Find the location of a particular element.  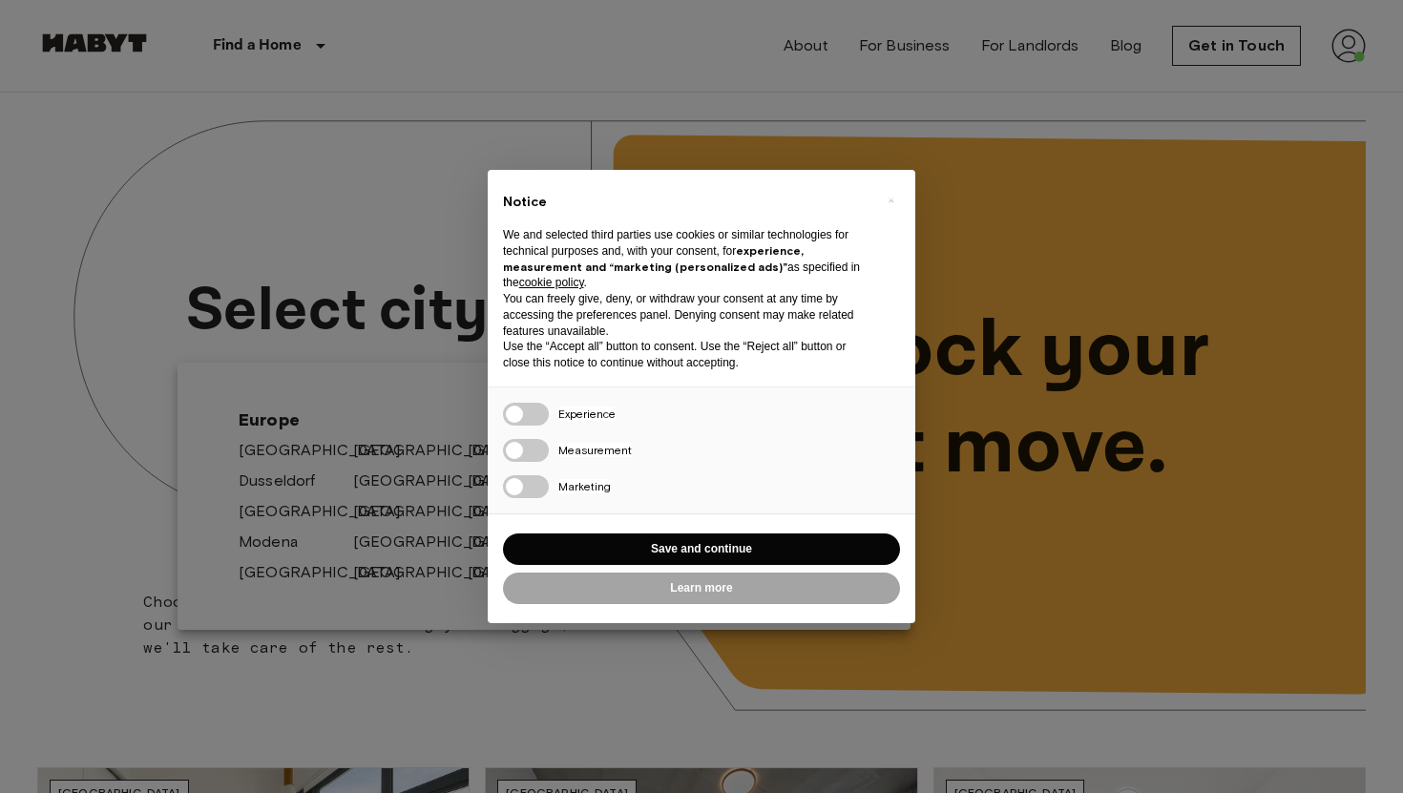

span: Measurement is located at coordinates (594, 449).